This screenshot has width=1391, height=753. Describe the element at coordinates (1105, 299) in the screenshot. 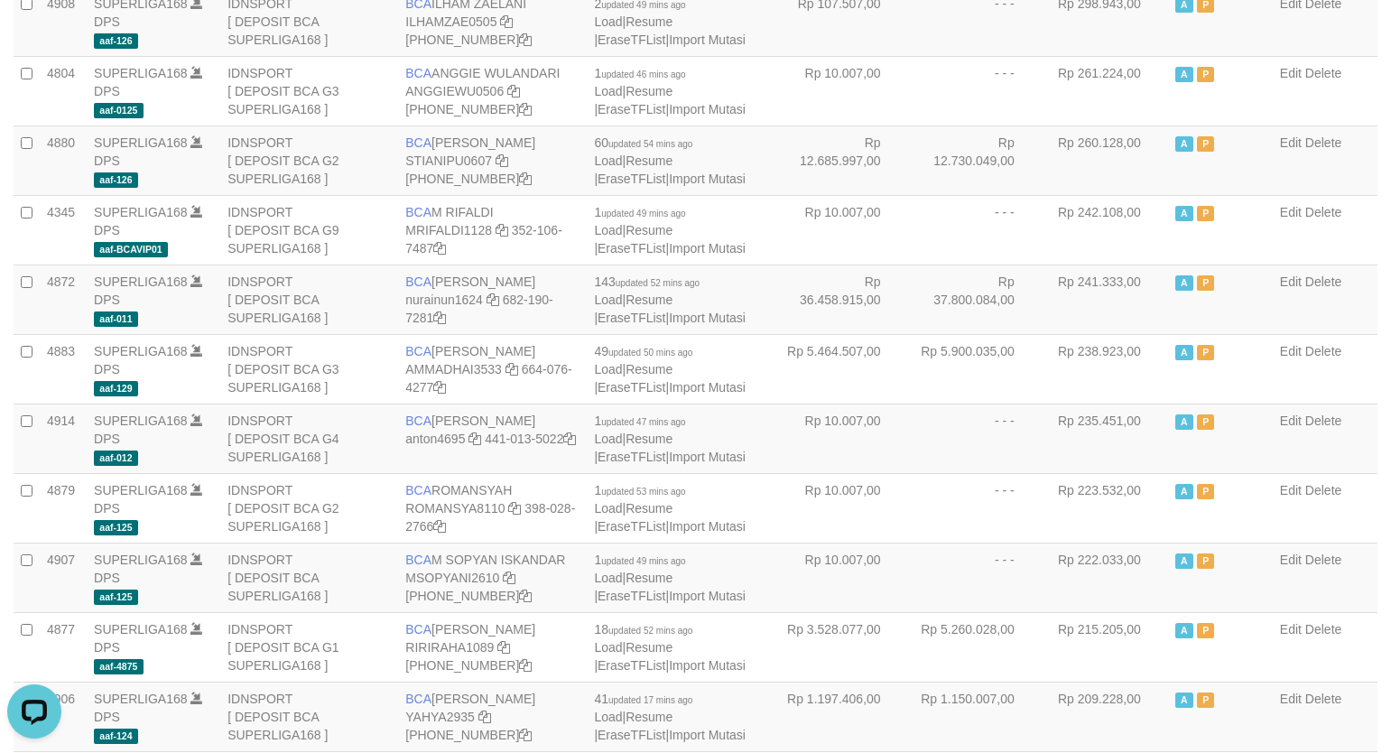

I see `td: Rp 241.333,00` at that location.